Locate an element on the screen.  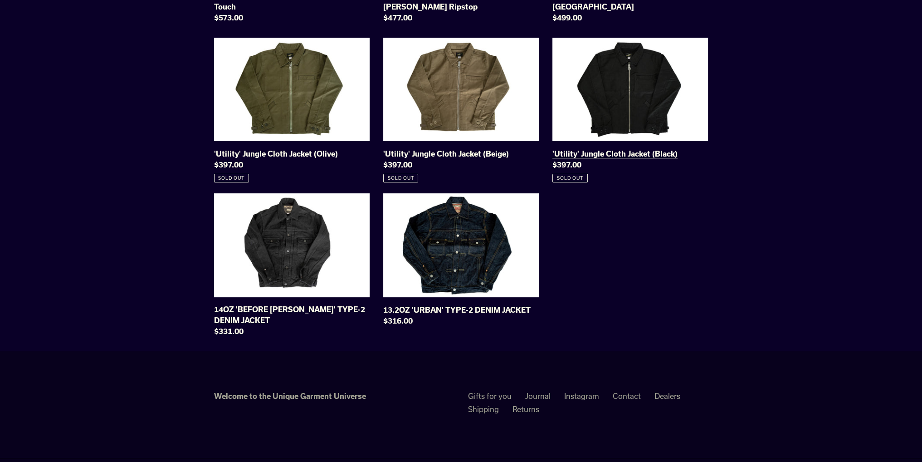
a: Journal is located at coordinates (538, 395).